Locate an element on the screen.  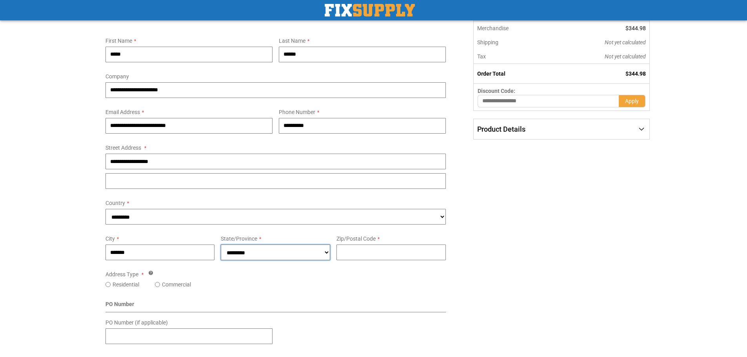
button: Apply is located at coordinates (632, 101).